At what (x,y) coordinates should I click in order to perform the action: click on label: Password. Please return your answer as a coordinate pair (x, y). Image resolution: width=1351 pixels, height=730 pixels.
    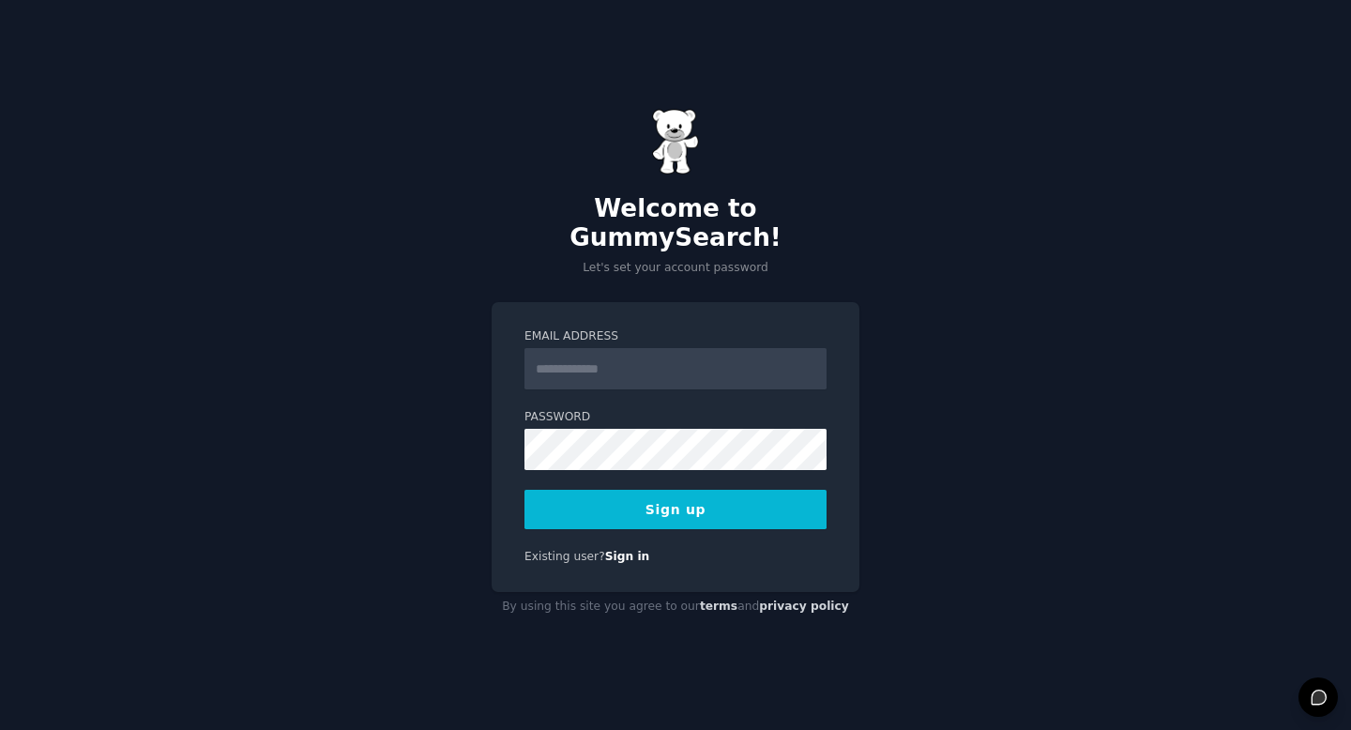
    Looking at the image, I should click on (675, 417).